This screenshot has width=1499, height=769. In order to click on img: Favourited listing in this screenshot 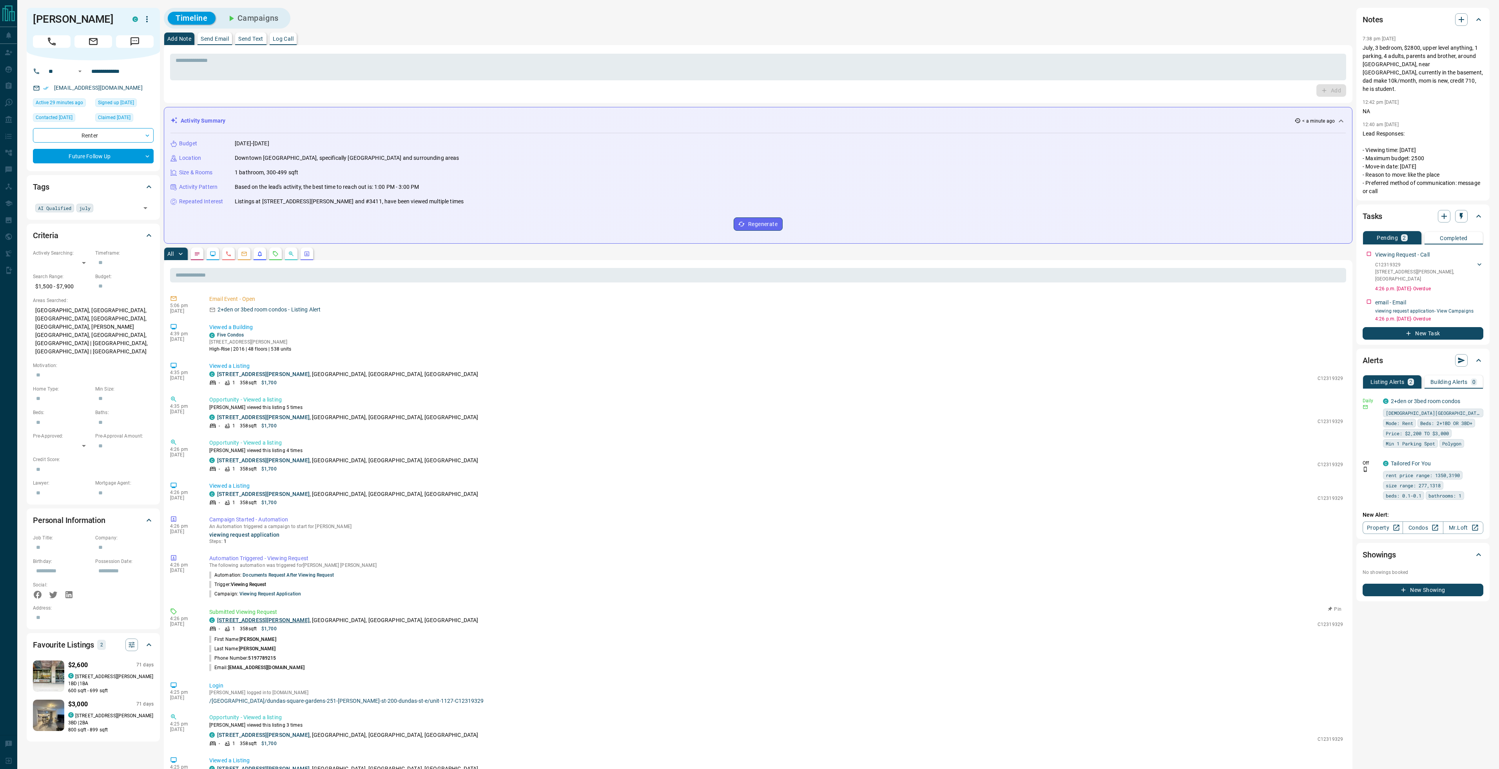, I will do `click(49, 676)`.